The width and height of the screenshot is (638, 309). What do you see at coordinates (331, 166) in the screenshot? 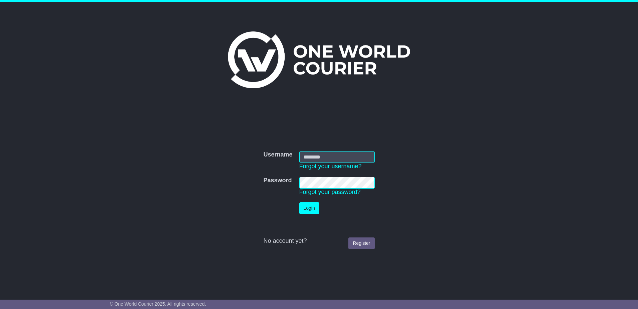
I see `a: Forgot your username?` at bounding box center [331, 166].